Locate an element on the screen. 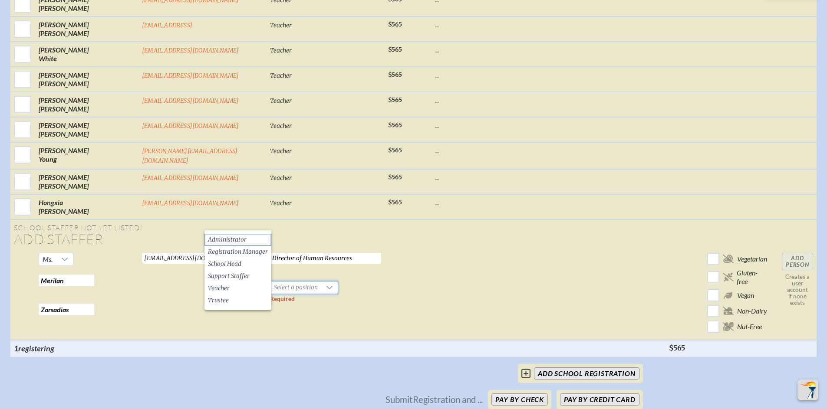 This screenshot has width=827, height=409. img: To the top is located at coordinates (808, 390).